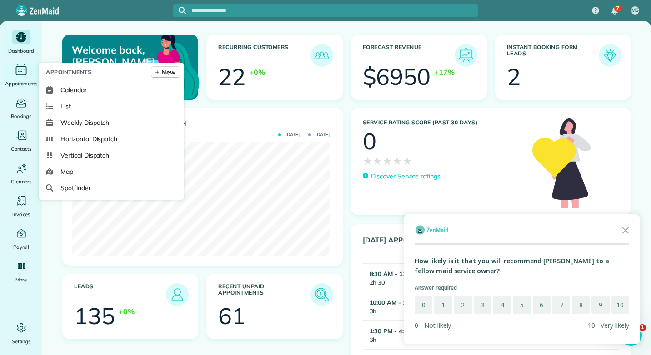 Image resolution: width=651 pixels, height=355 pixels. What do you see at coordinates (264, 295) in the screenshot?
I see `h3: Recent unpaid appointments` at bounding box center [264, 295].